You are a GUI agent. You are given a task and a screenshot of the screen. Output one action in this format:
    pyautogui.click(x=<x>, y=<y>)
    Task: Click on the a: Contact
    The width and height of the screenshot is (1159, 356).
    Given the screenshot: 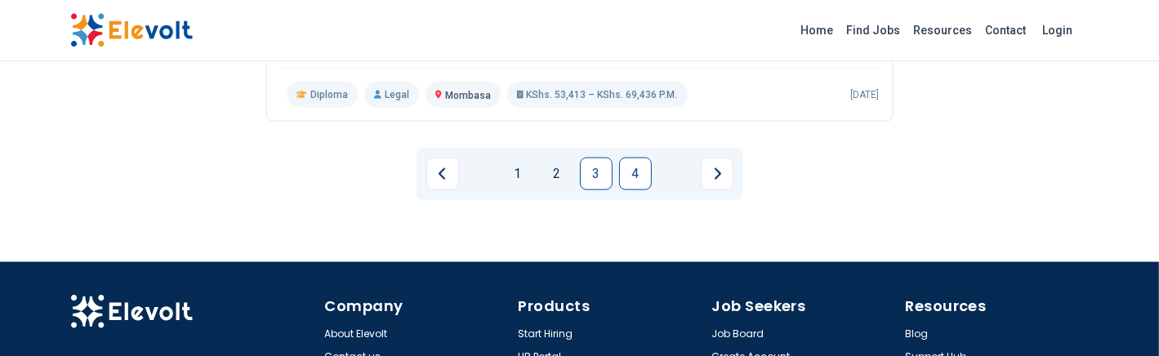 What is the action you would take?
    pyautogui.click(x=1006, y=30)
    